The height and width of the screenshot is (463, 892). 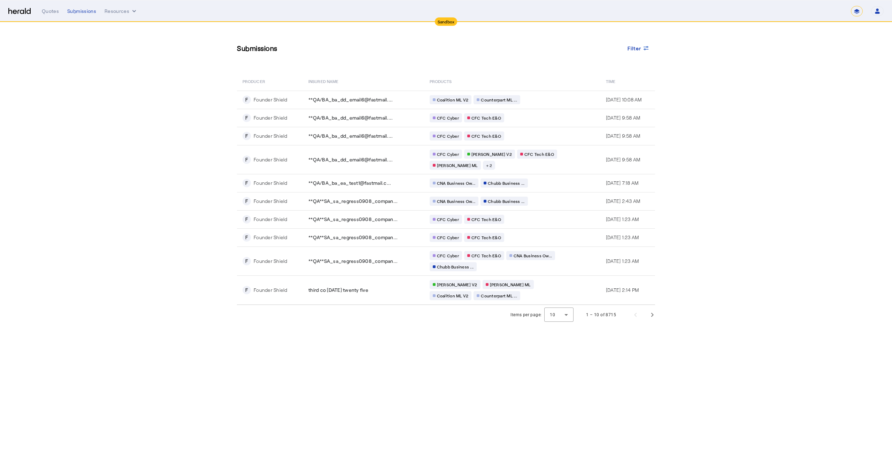 What do you see at coordinates (257, 48) in the screenshot?
I see `h3: Submissions` at bounding box center [257, 48].